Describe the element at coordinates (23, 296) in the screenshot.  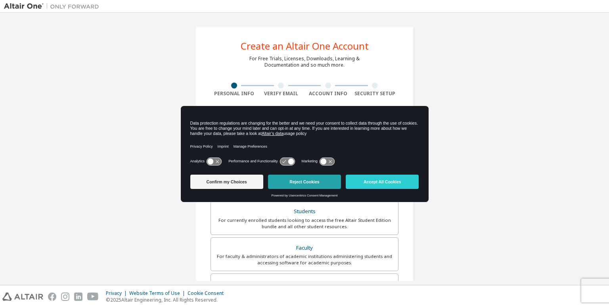
I see `img: altair_logo.svg` at that location.